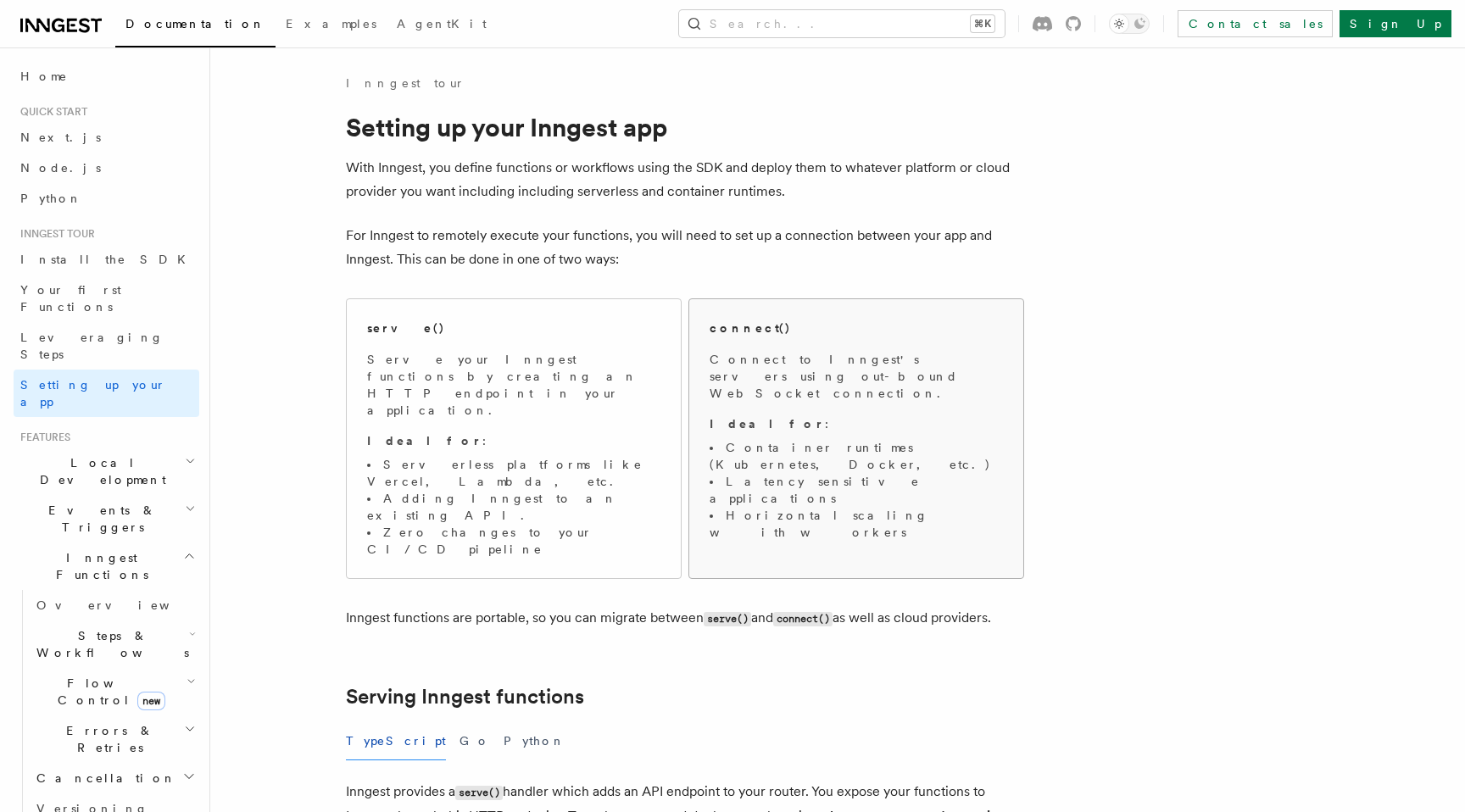 Image resolution: width=1465 pixels, height=812 pixels. I want to click on button: Local Development, so click(106, 471).